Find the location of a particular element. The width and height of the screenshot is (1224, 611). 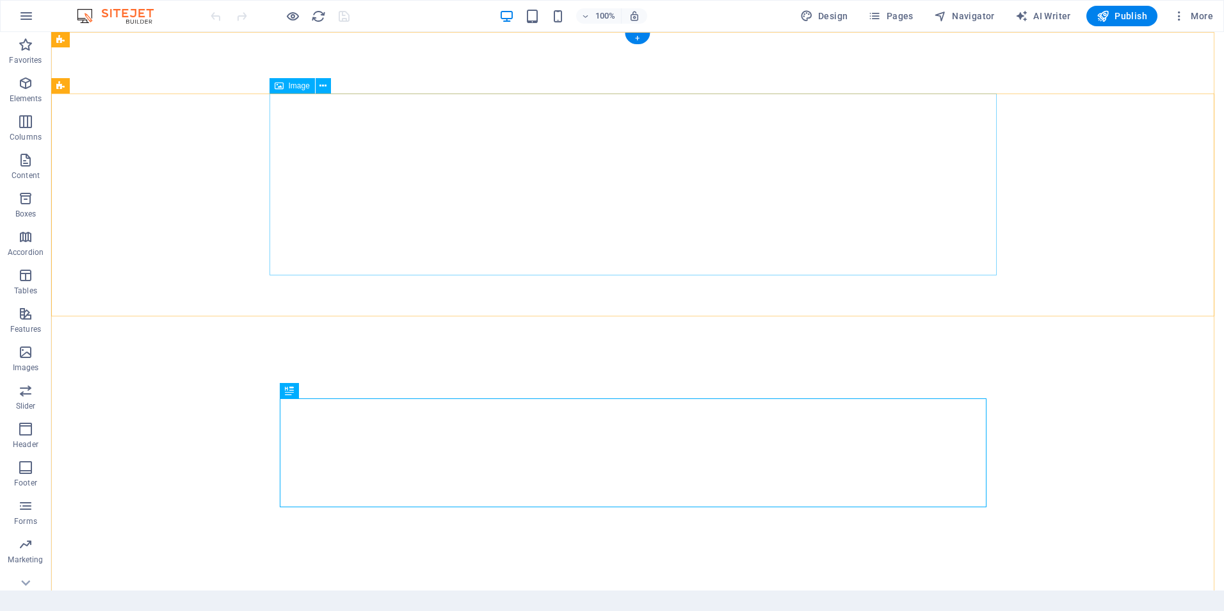

span: Publish is located at coordinates (1122, 16).